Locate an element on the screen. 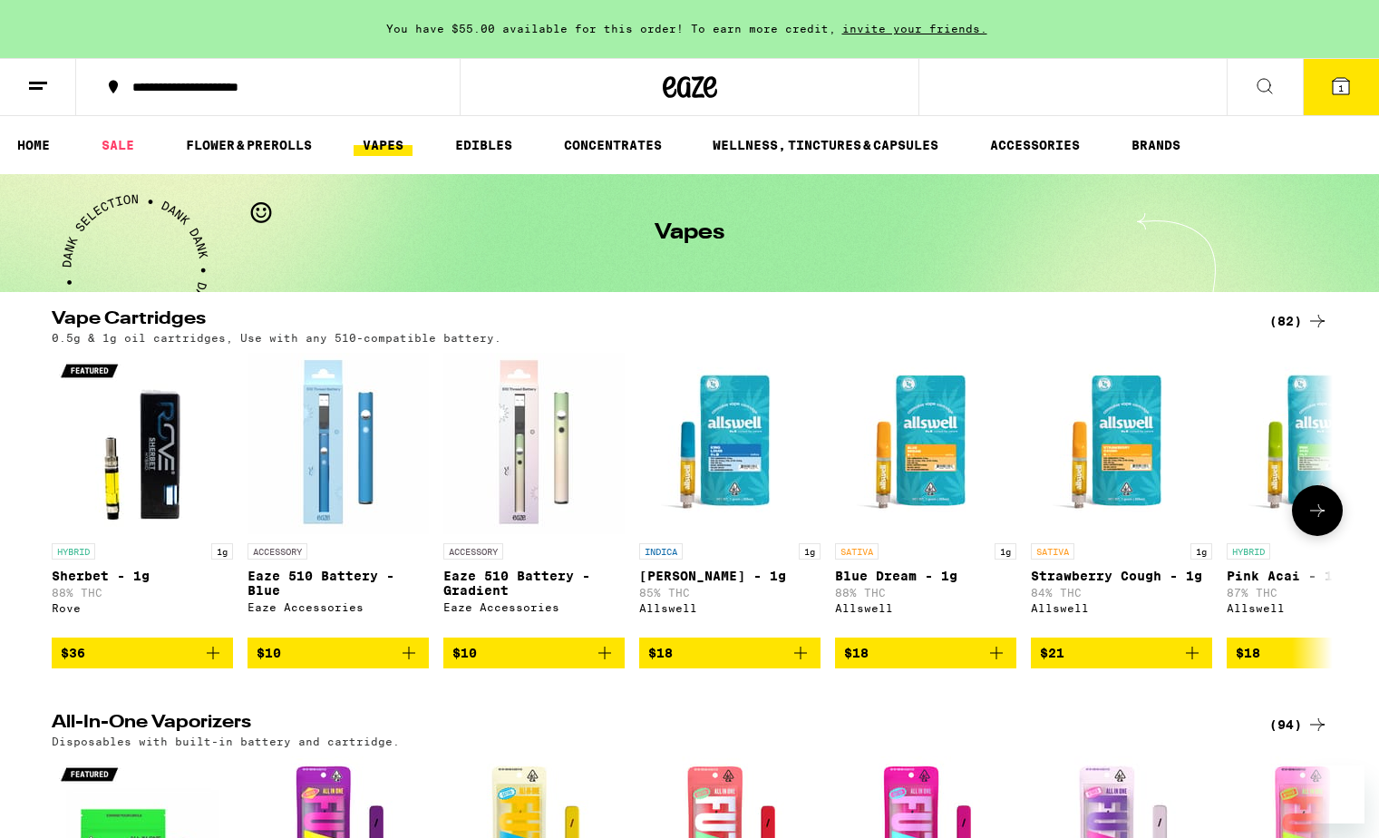 This screenshot has height=838, width=1379. p: 85% THC is located at coordinates (730, 592).